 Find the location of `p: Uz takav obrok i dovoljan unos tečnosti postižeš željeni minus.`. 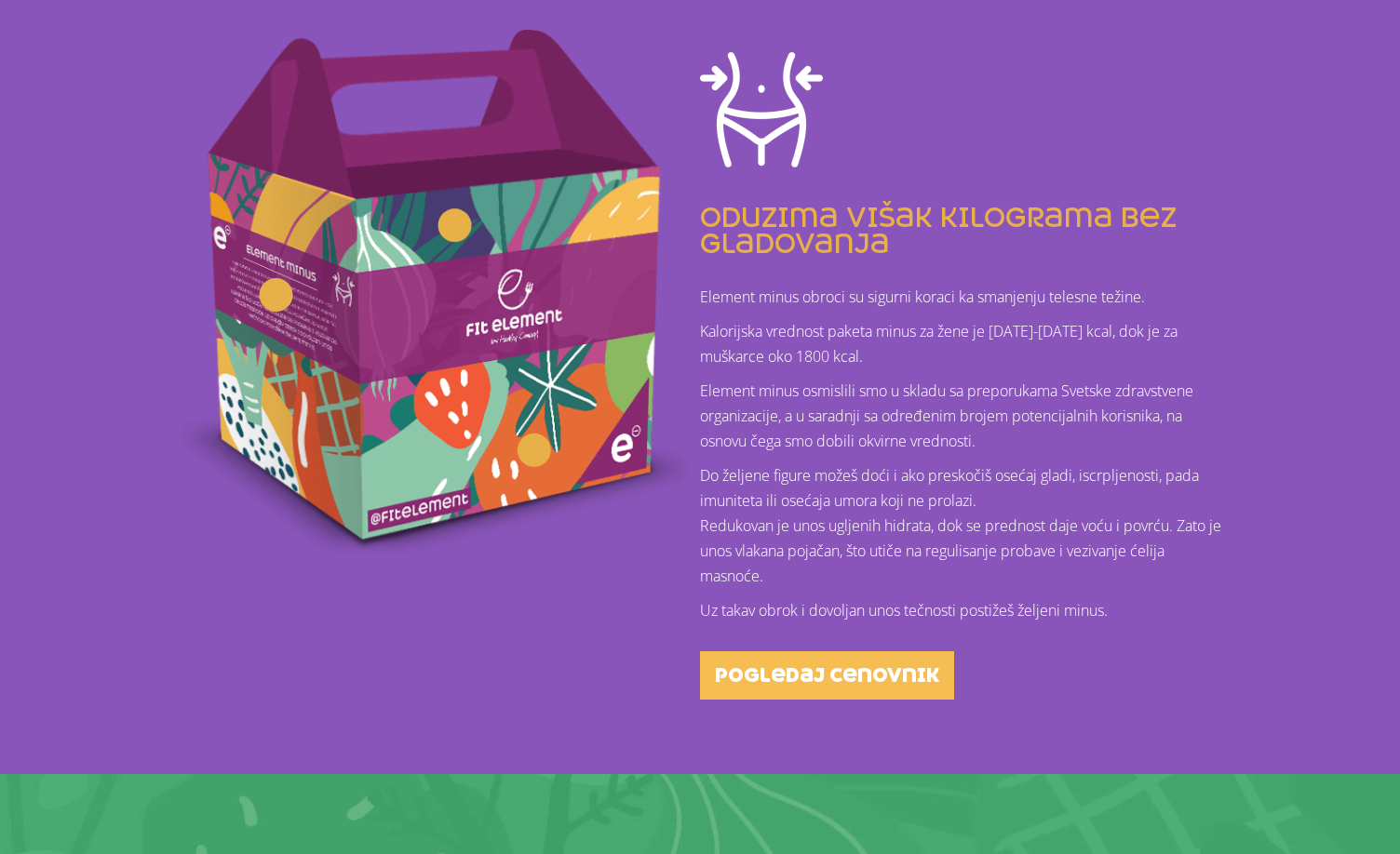

p: Uz takav obrok i dovoljan unos tečnosti postižeš željeni minus. is located at coordinates (965, 611).